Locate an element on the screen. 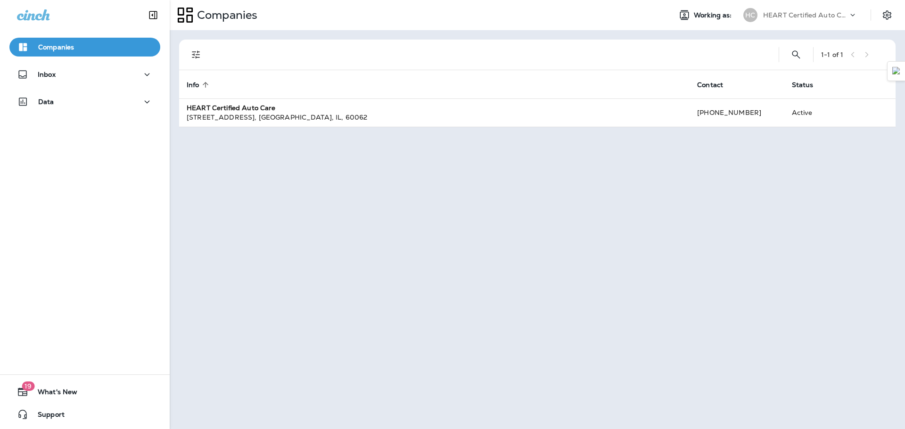 The image size is (905, 429). button: Collapse Sidebar is located at coordinates (153, 15).